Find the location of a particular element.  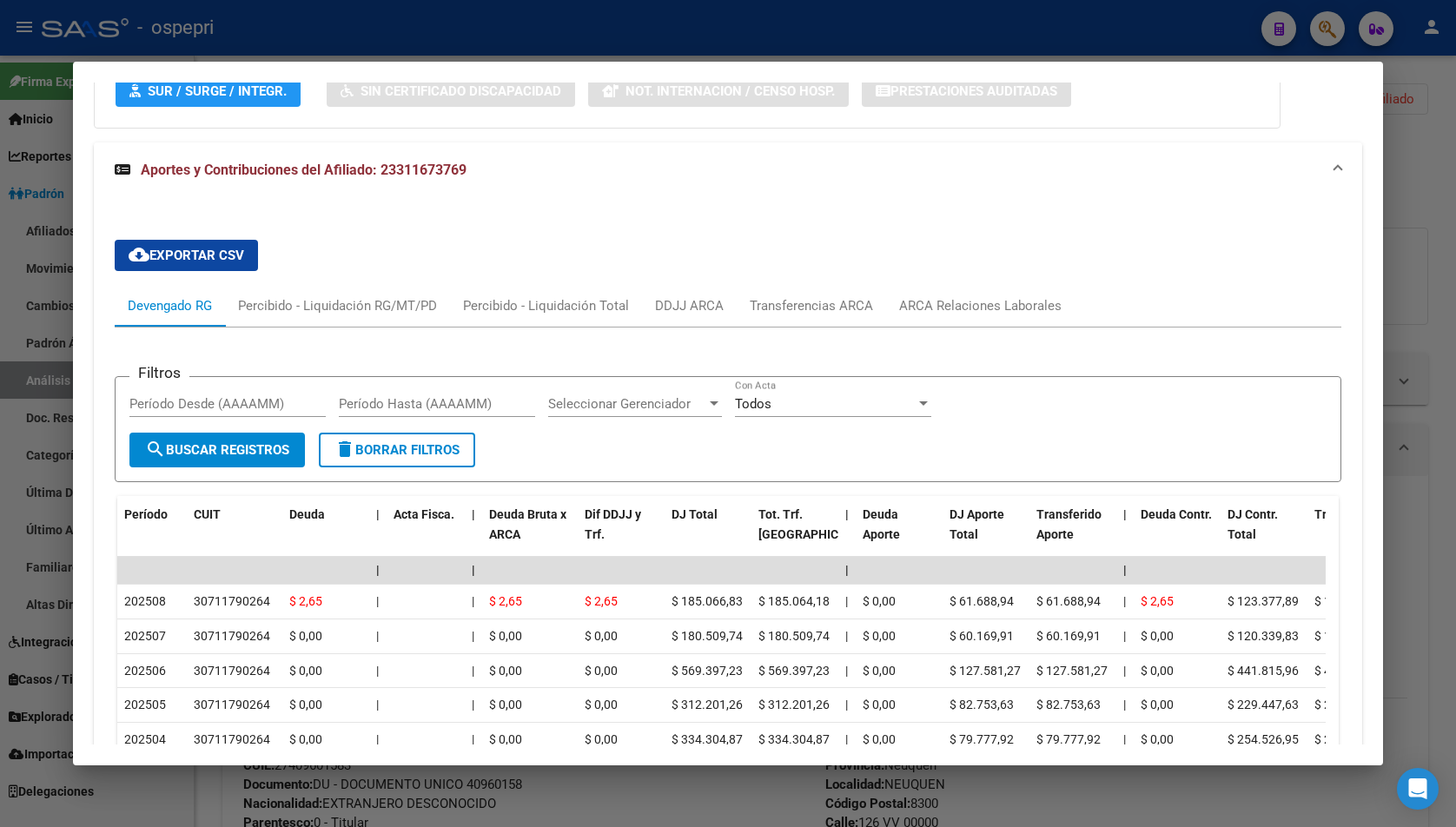

span: Acta Fisca. is located at coordinates (424, 514).